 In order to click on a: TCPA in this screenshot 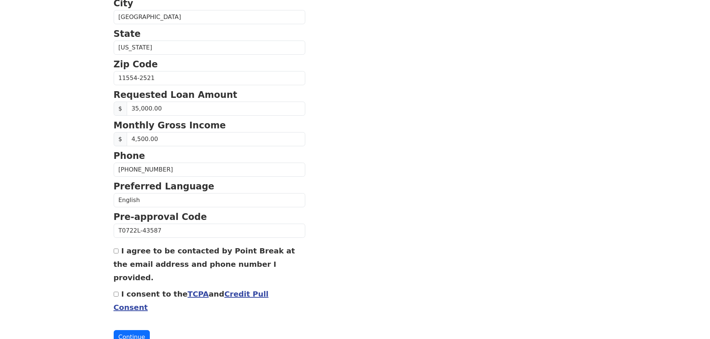, I will do `click(198, 294)`.